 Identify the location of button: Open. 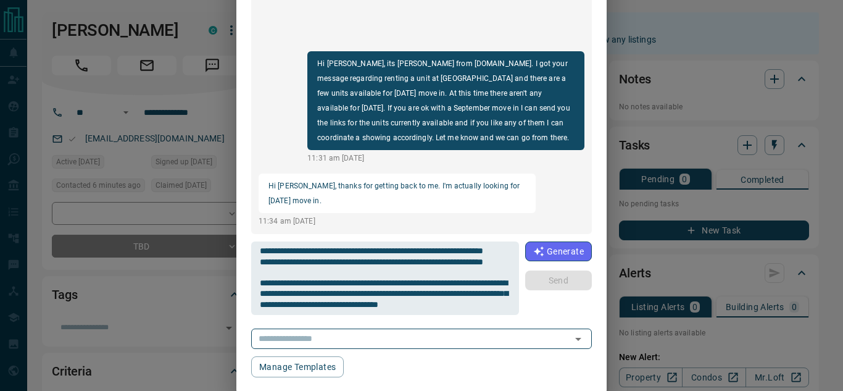
(578, 339).